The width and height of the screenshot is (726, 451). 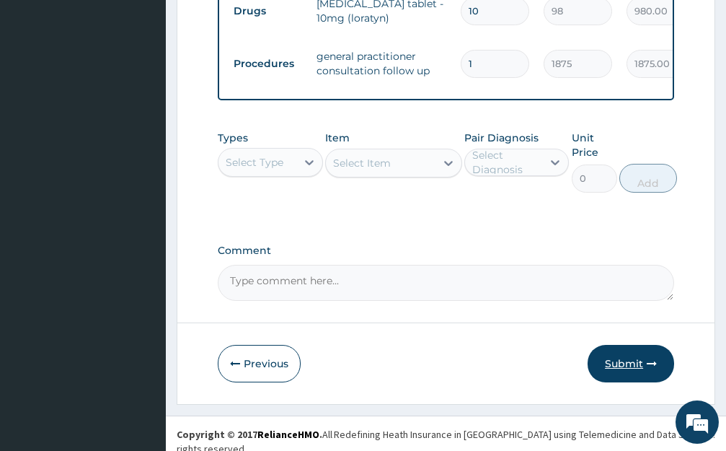 What do you see at coordinates (43, 90) in the screenshot?
I see `img: d_794563401_company_1708531726252_794563401` at bounding box center [43, 90].